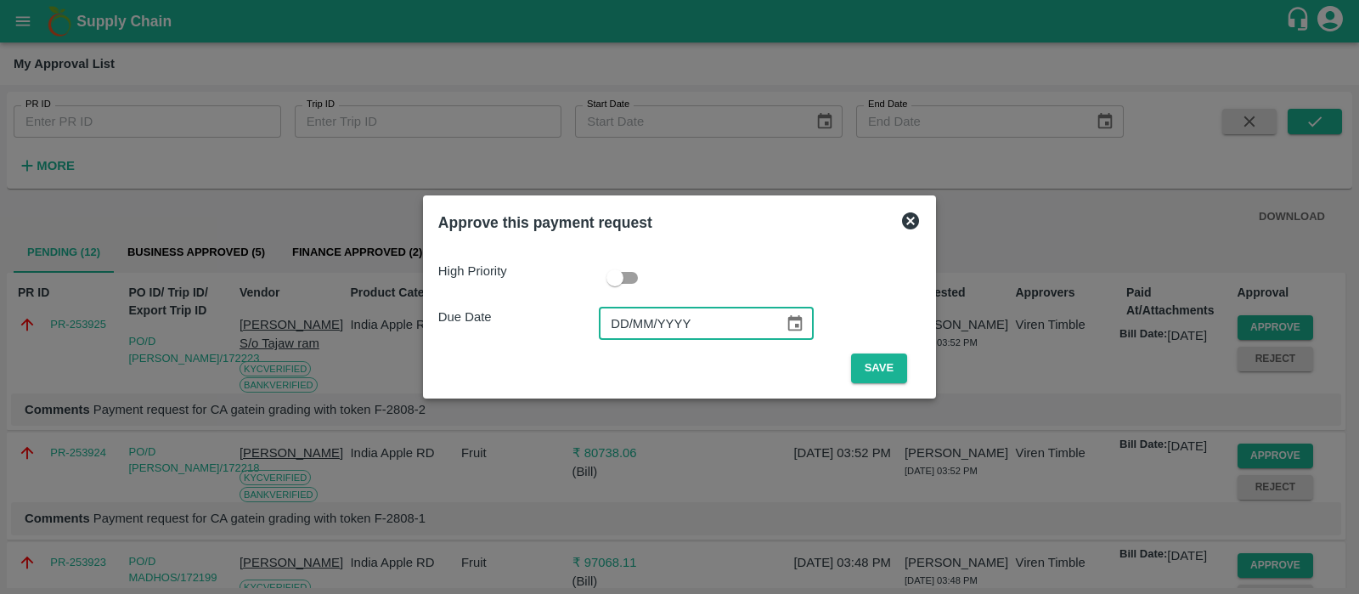  Describe the element at coordinates (795, 324) in the screenshot. I see `button: Choose date` at that location.